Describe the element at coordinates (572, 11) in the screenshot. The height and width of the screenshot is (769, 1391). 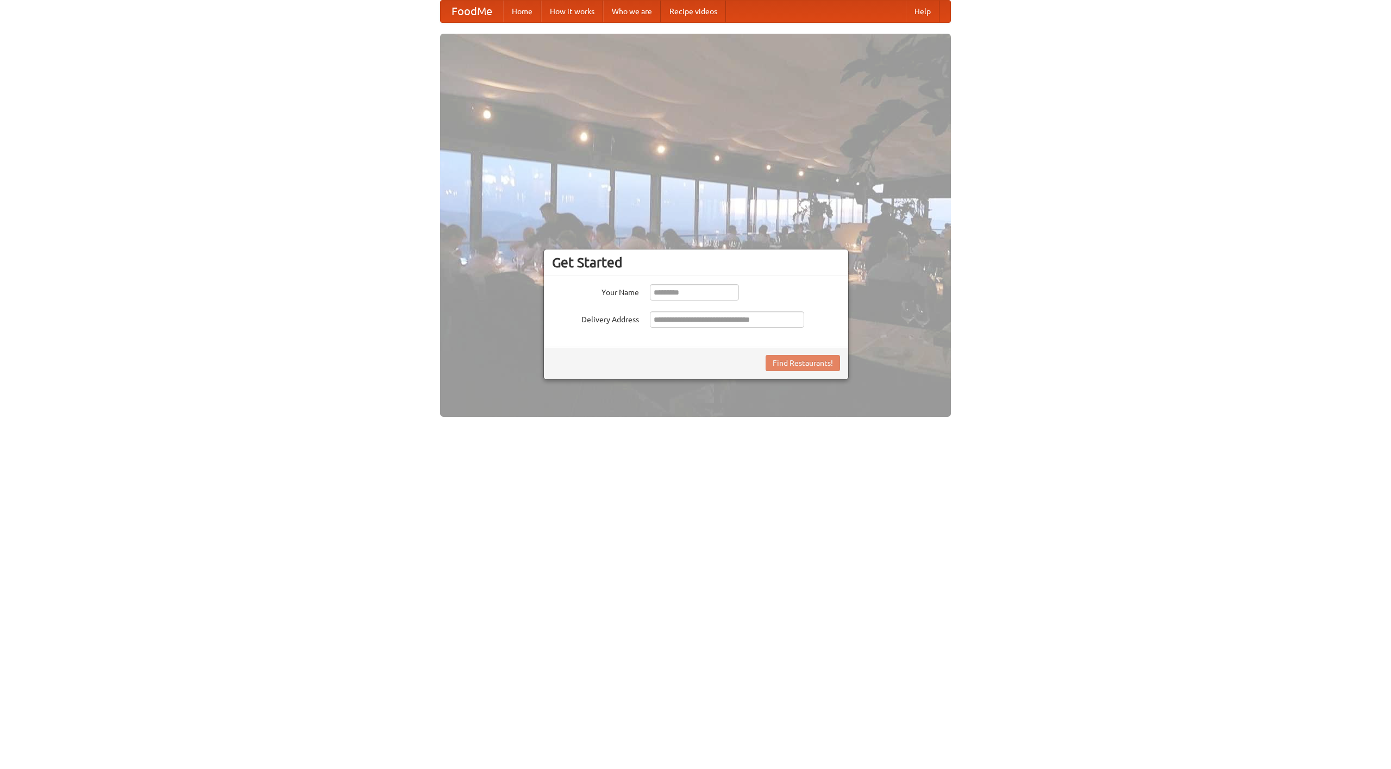
I see `a: How it works` at that location.